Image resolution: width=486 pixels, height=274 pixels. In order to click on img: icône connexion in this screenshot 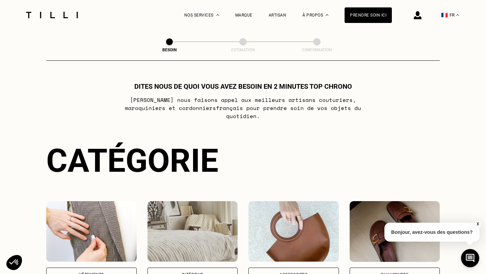, I will do `click(418, 15)`.